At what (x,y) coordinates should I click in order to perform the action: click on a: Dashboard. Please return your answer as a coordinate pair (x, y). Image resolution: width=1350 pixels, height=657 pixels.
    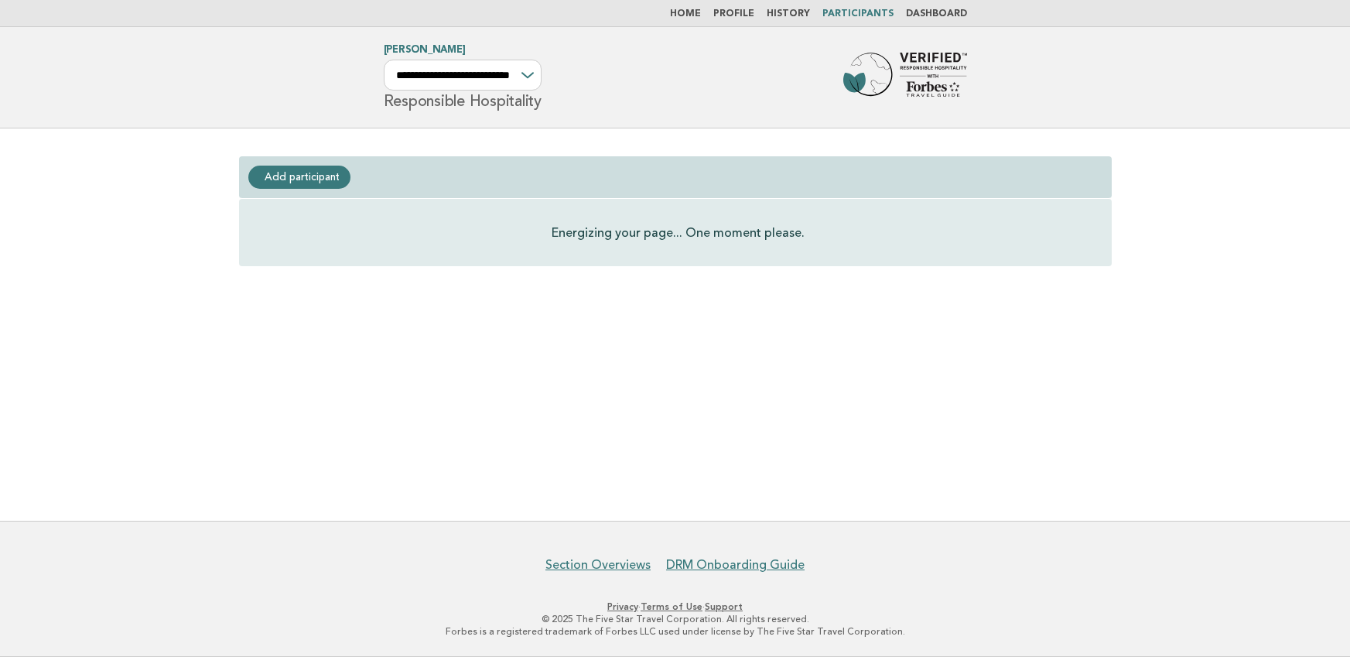
    Looking at the image, I should click on (936, 14).